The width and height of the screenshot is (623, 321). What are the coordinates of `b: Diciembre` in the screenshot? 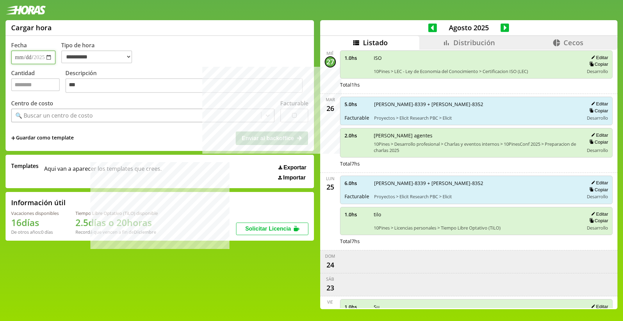 It's located at (145, 232).